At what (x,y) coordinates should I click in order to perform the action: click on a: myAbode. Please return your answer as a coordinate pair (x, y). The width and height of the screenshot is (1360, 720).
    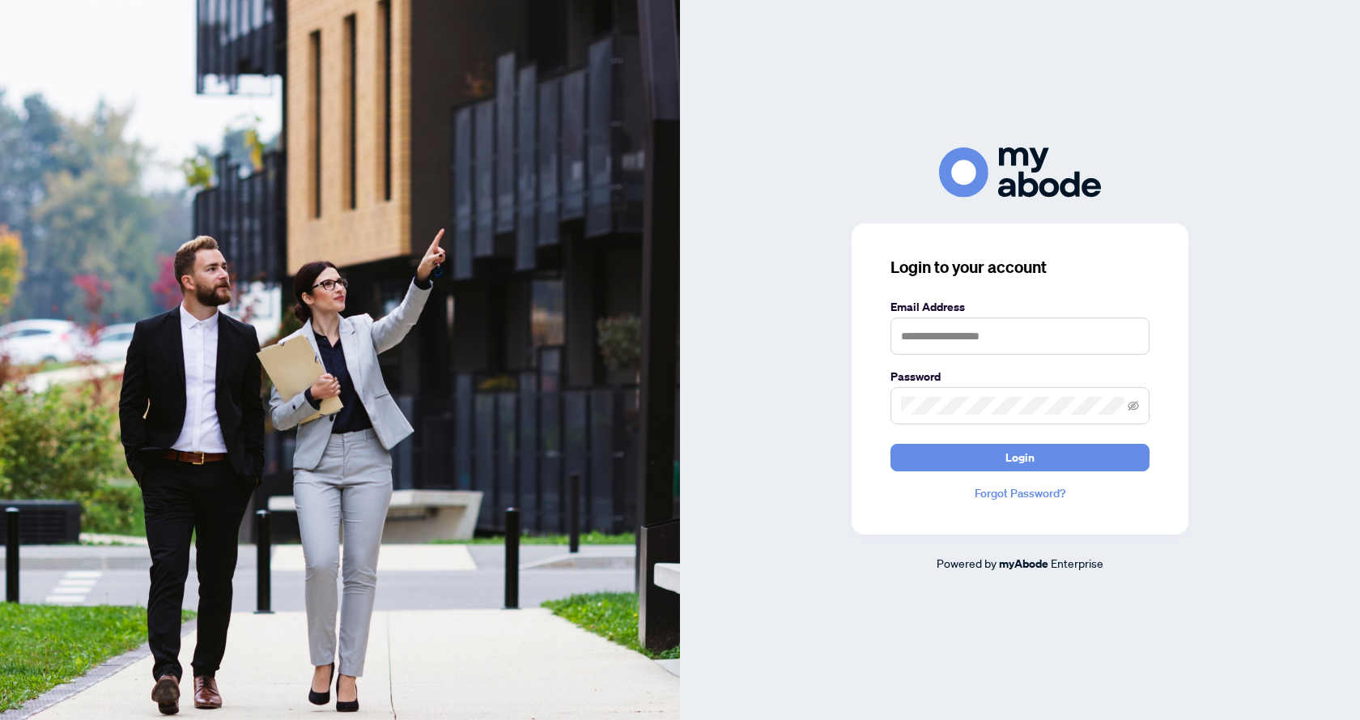
    Looking at the image, I should click on (1023, 563).